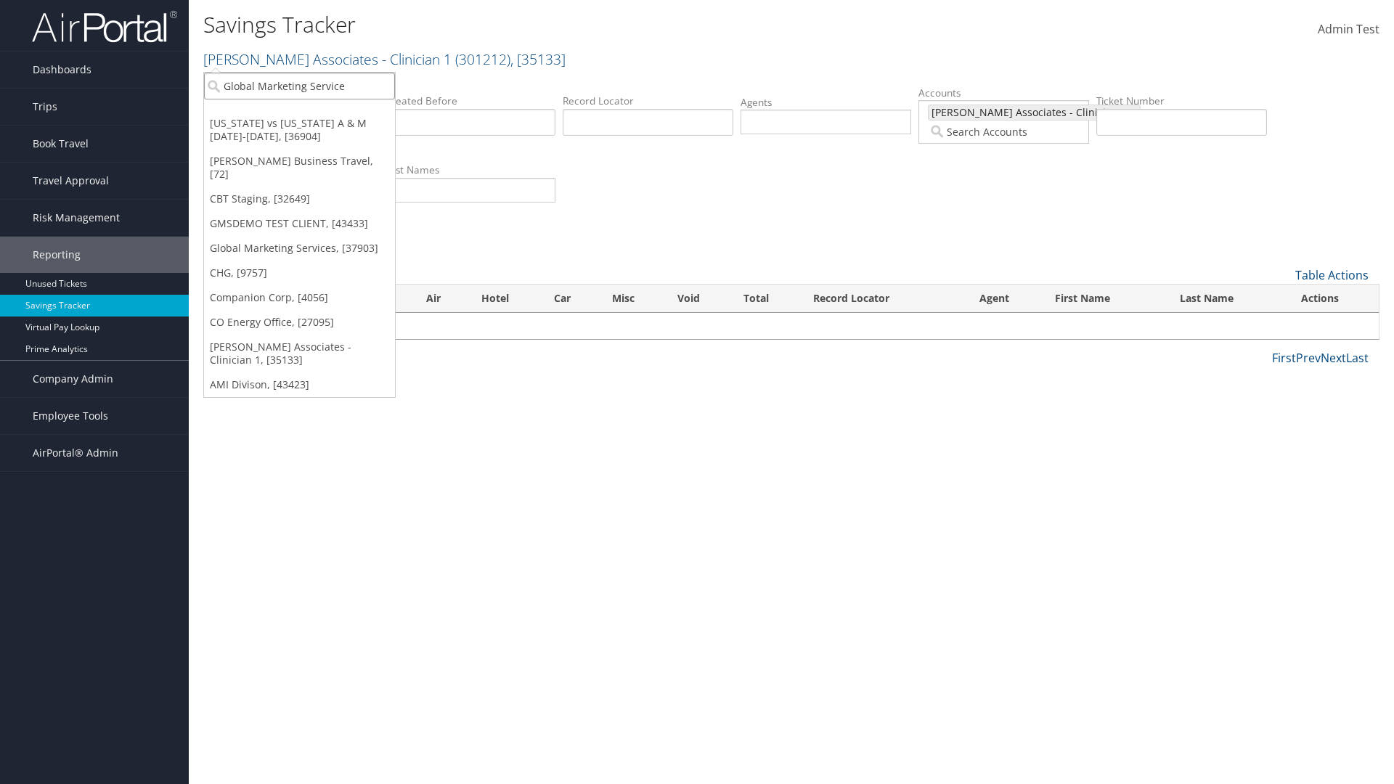  Describe the element at coordinates (538, 59) in the screenshot. I see `span: , [ 35133 ]` at that location.